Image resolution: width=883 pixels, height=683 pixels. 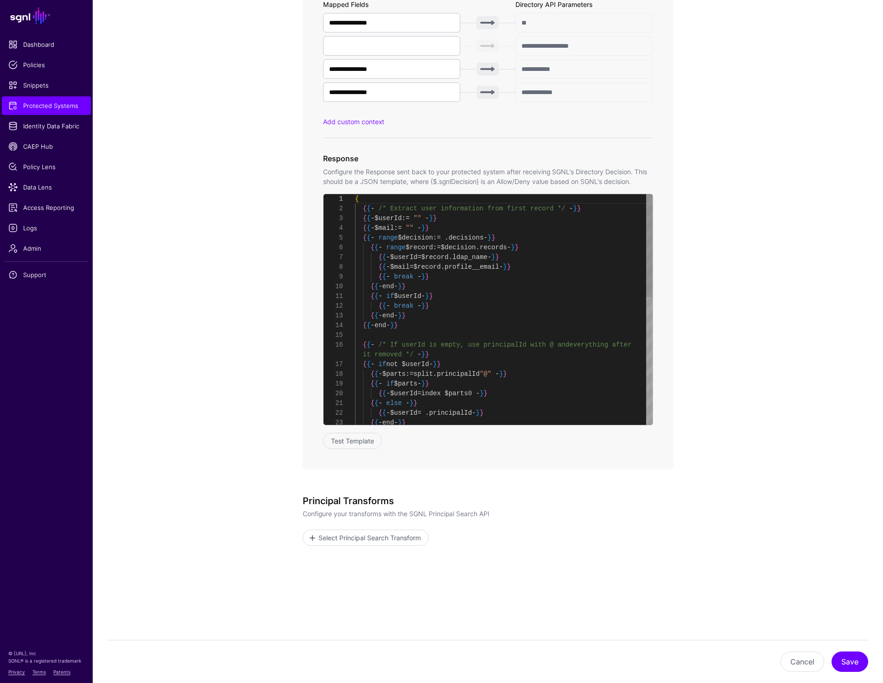 I want to click on a: Access Reporting, so click(x=46, y=208).